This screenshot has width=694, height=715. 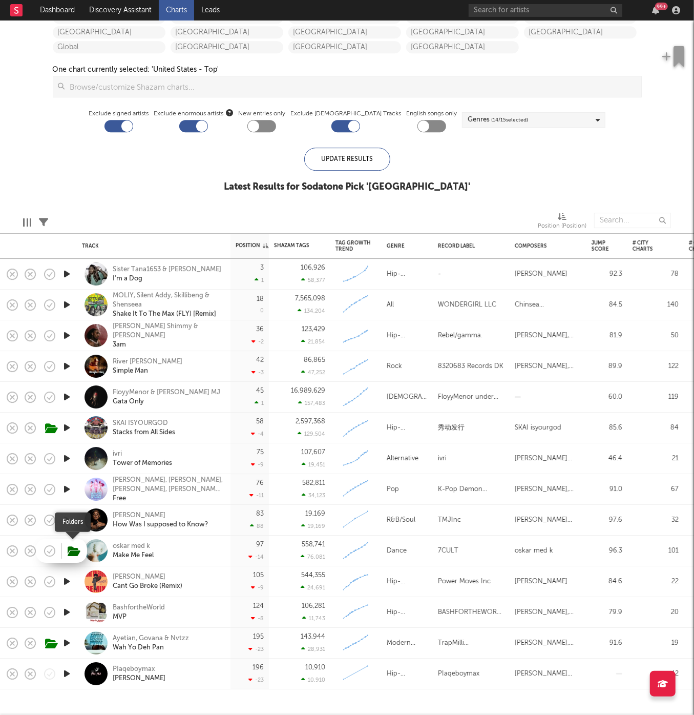 I want to click on div: Ayetian, Govana & Nvtzz, so click(x=151, y=638).